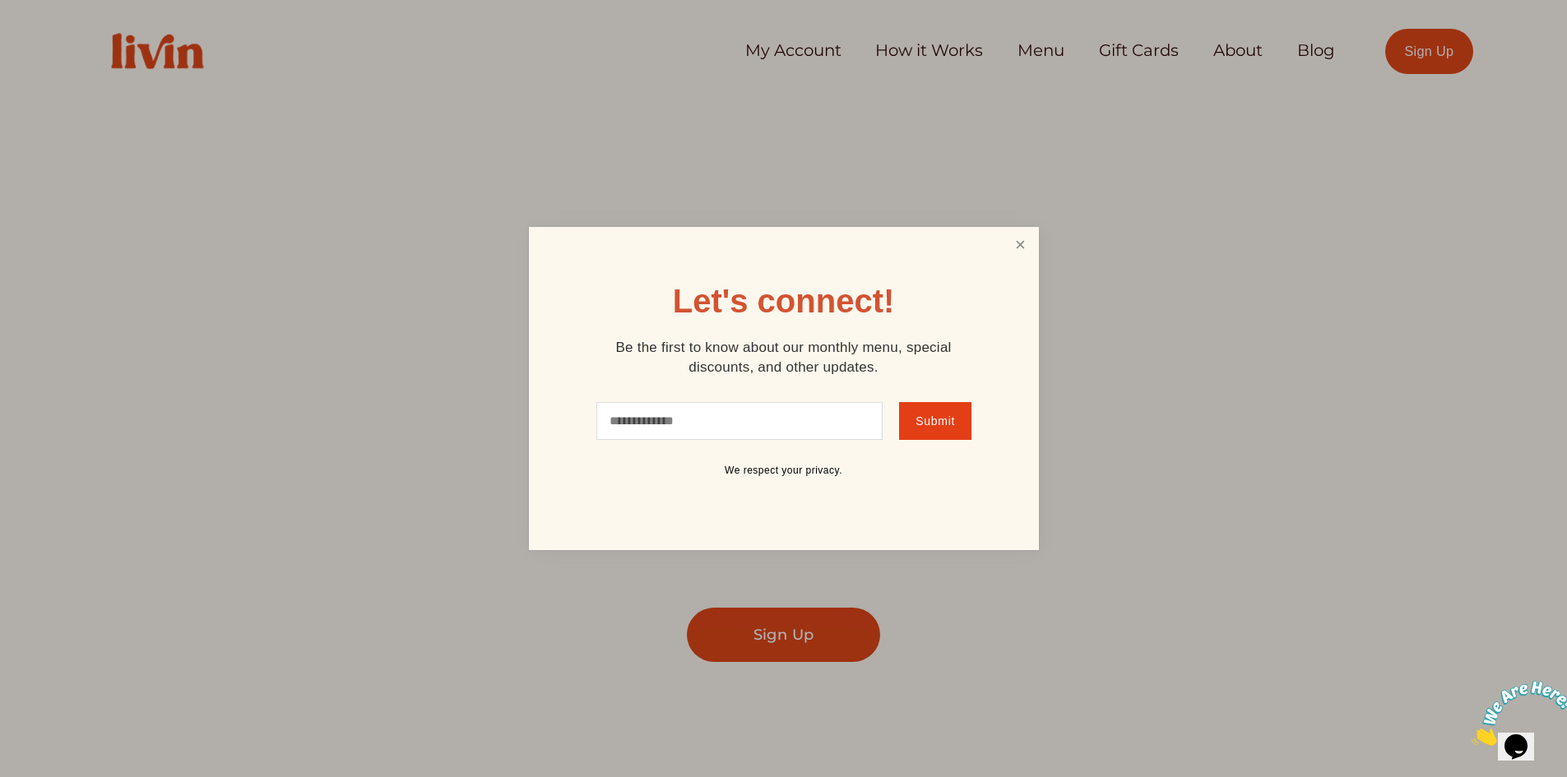 This screenshot has width=1567, height=777. What do you see at coordinates (1020, 244) in the screenshot?
I see `a: Close` at bounding box center [1020, 244].